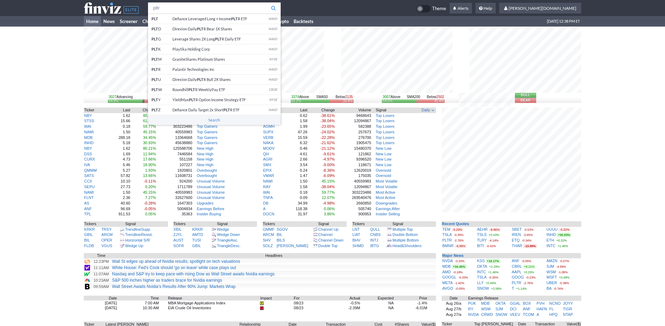 The width and height of the screenshot is (665, 326). What do you see at coordinates (527, 303) in the screenshot?
I see `a: BOX` at bounding box center [527, 303].